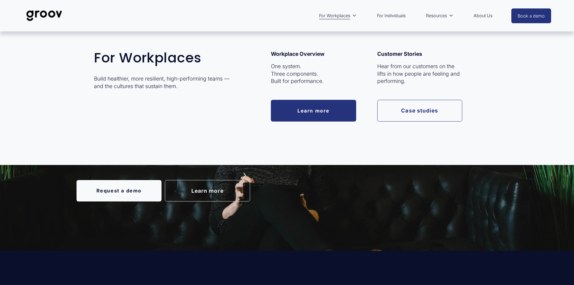 The width and height of the screenshot is (574, 285). What do you see at coordinates (313, 74) in the screenshot?
I see `p: One system. Three components. Built for performance.` at bounding box center [313, 74].